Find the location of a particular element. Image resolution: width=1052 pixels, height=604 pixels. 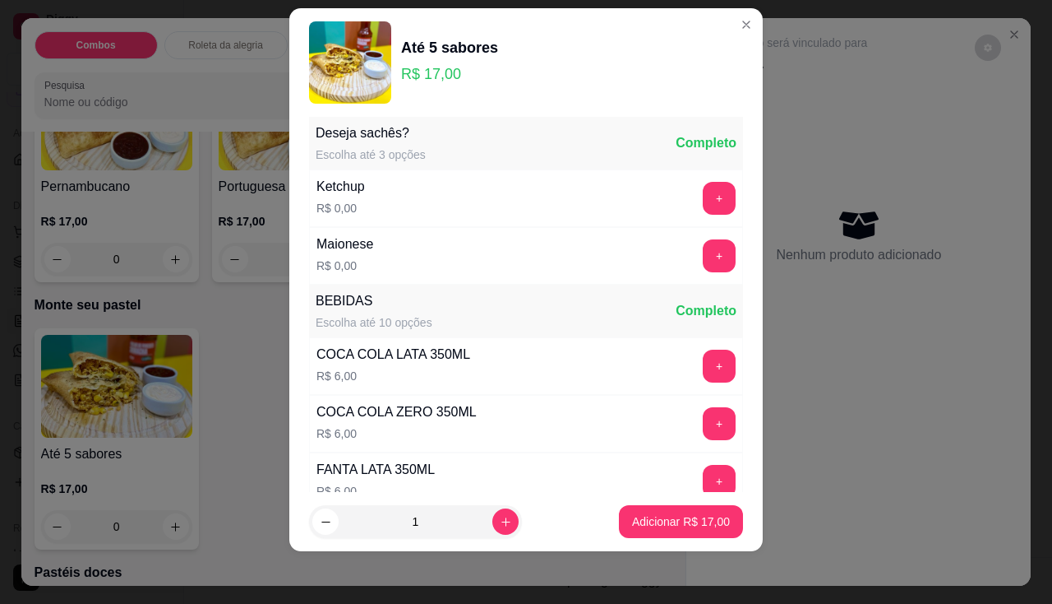

div: Escolha até 10 opções is located at coordinates (374, 322).